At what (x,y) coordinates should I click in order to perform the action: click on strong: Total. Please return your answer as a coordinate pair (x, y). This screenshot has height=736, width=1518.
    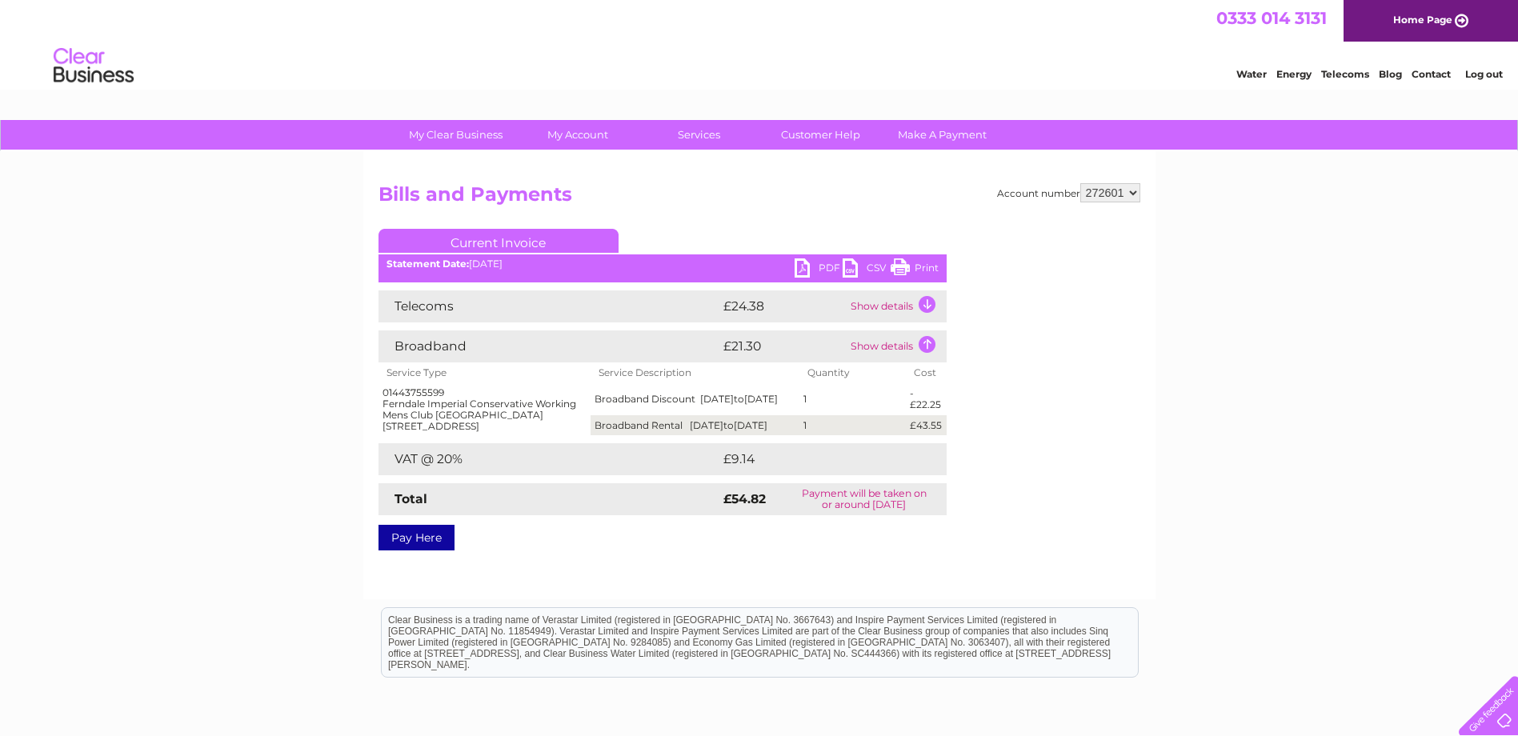
    Looking at the image, I should click on (411, 499).